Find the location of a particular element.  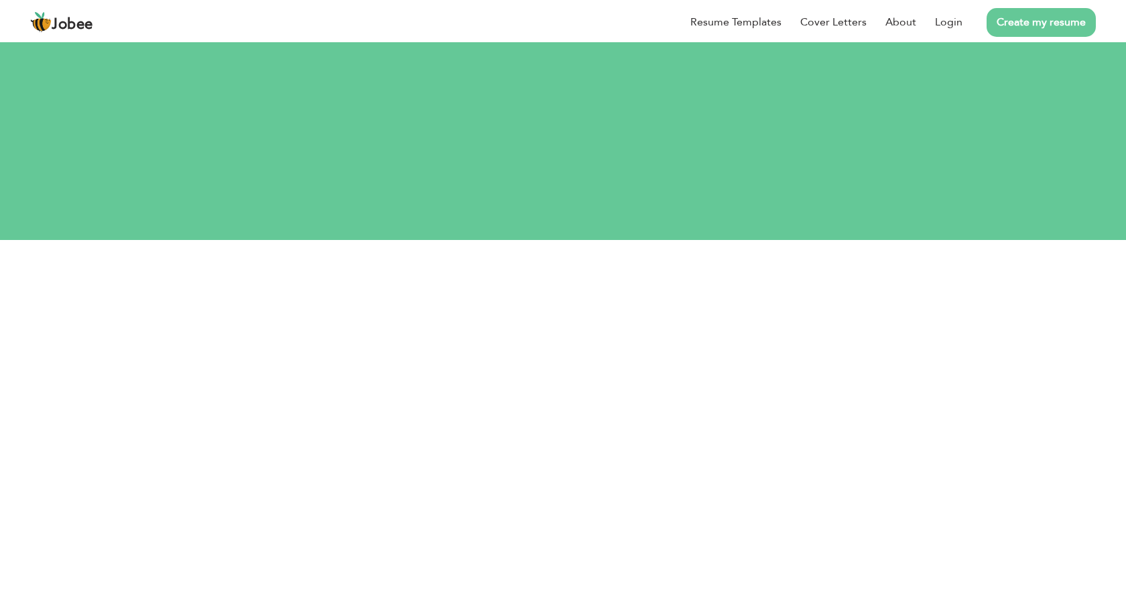

span: Jobee is located at coordinates (72, 25).